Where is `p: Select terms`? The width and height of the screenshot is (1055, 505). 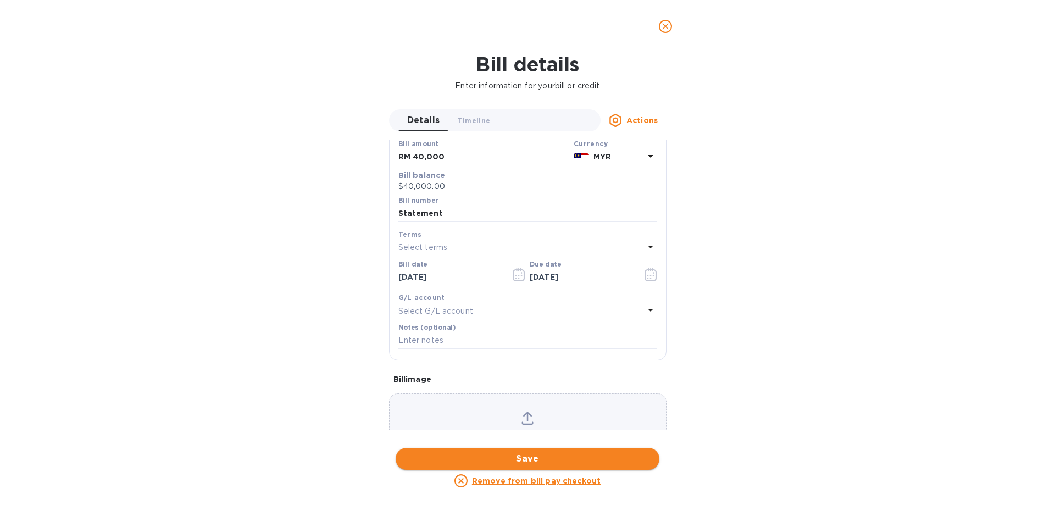 p: Select terms is located at coordinates (423, 247).